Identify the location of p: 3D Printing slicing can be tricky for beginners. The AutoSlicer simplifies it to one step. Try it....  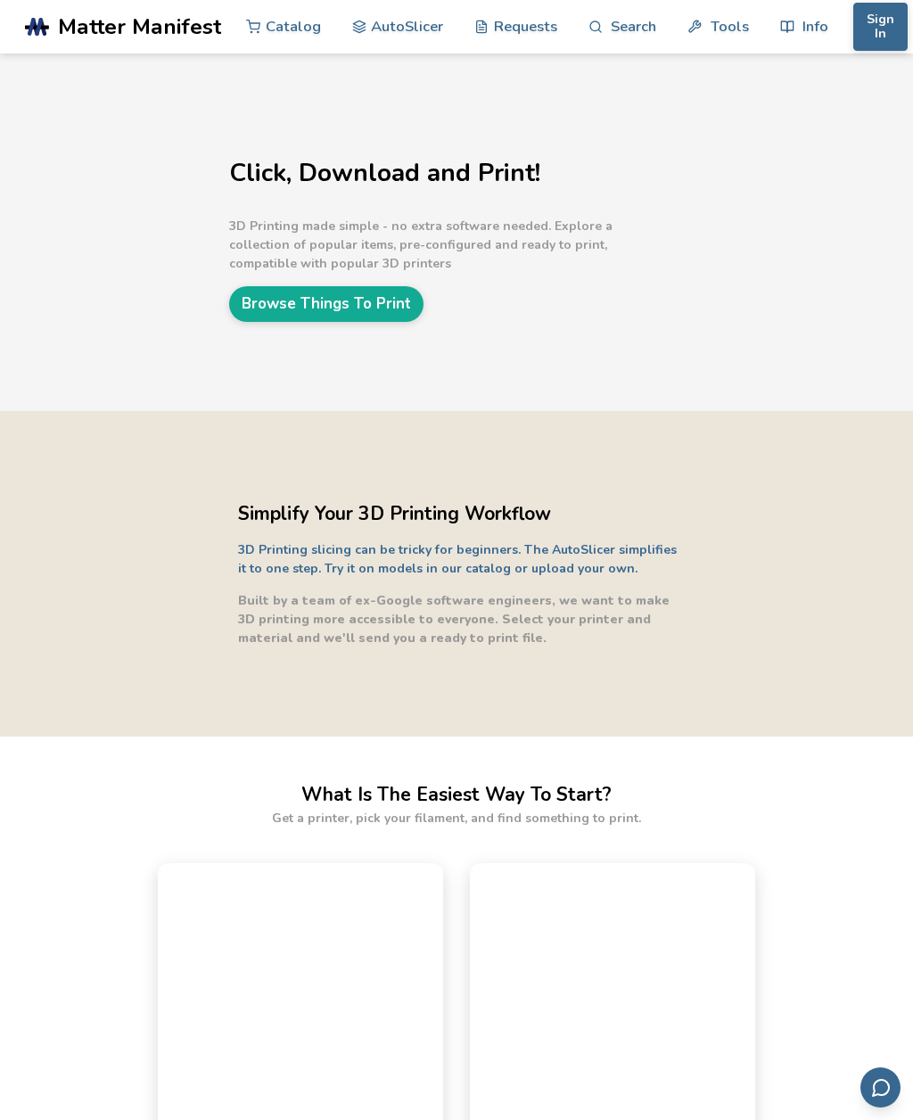
(461, 559).